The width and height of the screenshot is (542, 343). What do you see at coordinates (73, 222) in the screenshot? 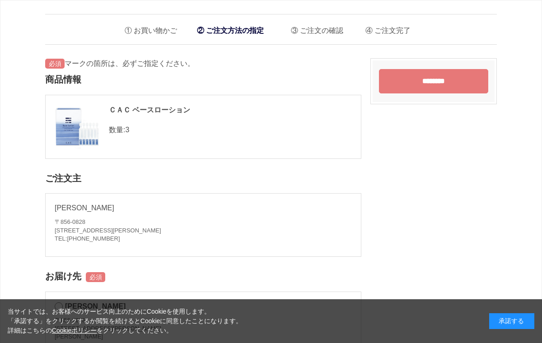
I see `a: 856-0828` at bounding box center [73, 222].